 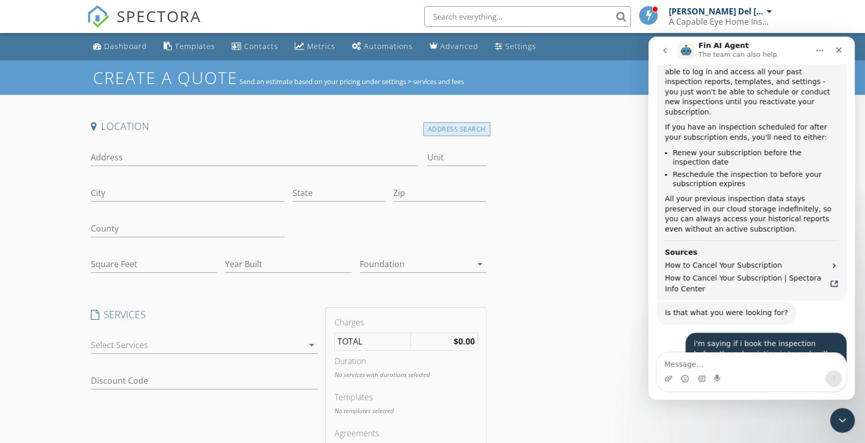 What do you see at coordinates (204, 315) in the screenshot?
I see `h4: SERVICES` at bounding box center [204, 315].